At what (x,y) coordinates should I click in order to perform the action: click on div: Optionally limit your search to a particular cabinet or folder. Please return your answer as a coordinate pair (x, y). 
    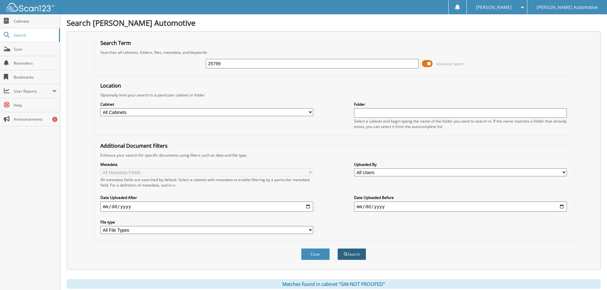
    Looking at the image, I should click on (334, 95).